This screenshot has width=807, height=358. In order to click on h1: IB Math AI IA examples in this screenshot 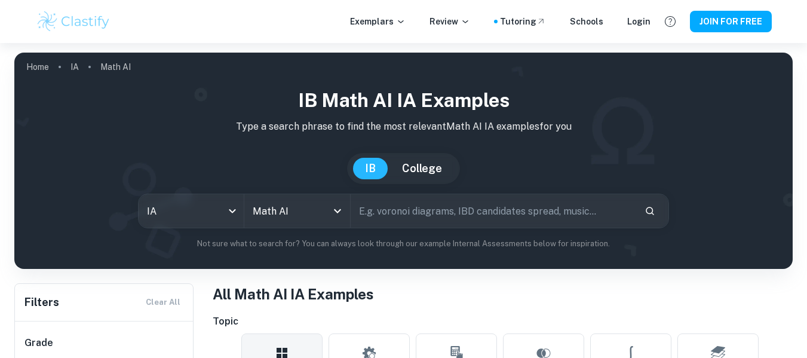, I will do `click(403, 100)`.